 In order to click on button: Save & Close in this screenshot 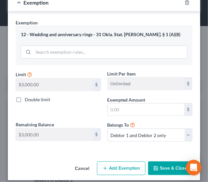, I will do `click(171, 169)`.